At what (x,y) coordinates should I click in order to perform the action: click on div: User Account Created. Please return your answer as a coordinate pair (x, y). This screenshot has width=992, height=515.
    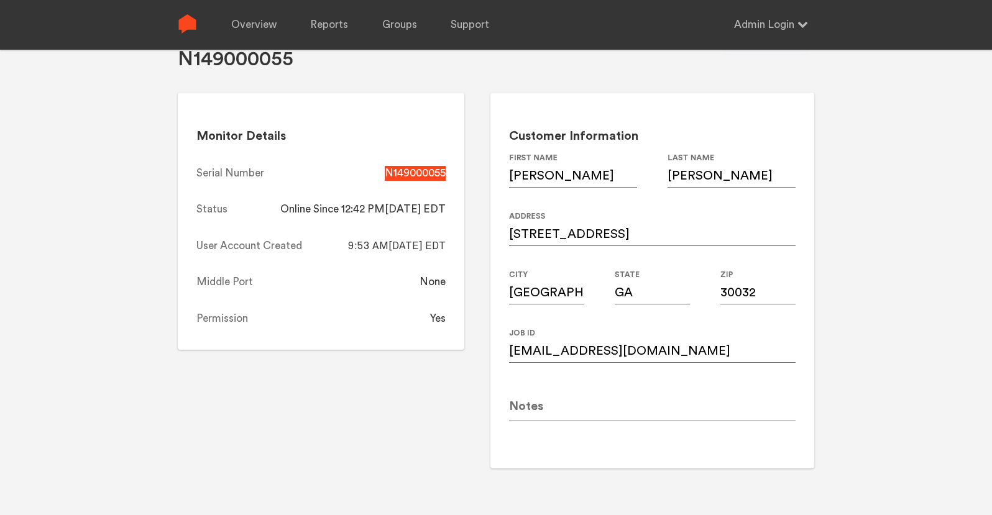
    Looking at the image, I should click on (249, 246).